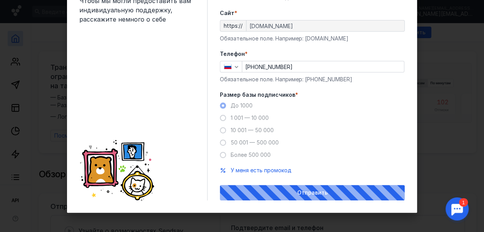 Image resolution: width=484 pixels, height=232 pixels. What do you see at coordinates (261, 170) in the screenshot?
I see `span: У меня есть промокод` at bounding box center [261, 170].